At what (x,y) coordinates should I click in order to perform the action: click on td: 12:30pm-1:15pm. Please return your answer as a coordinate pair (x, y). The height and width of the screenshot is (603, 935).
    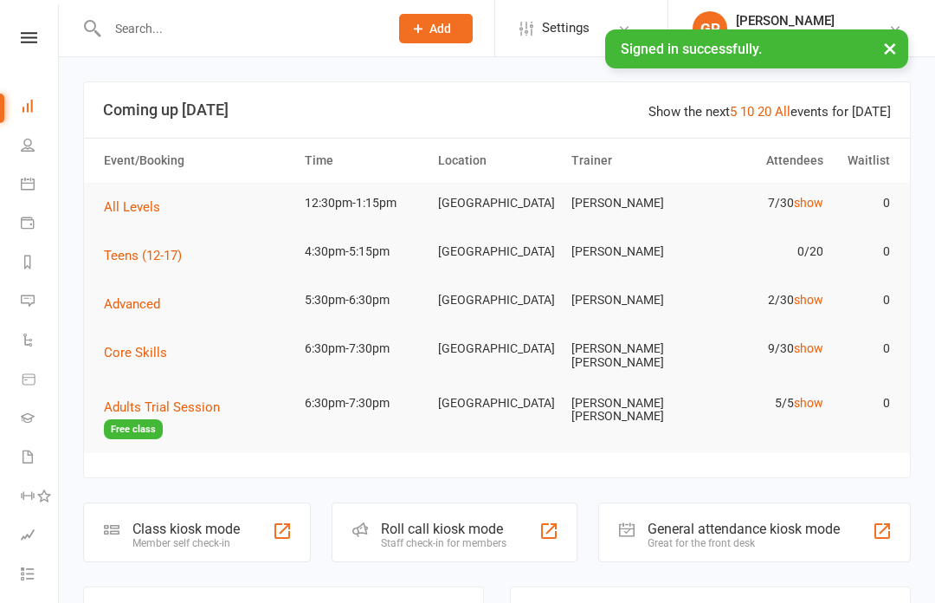
    Looking at the image, I should click on (364, 203).